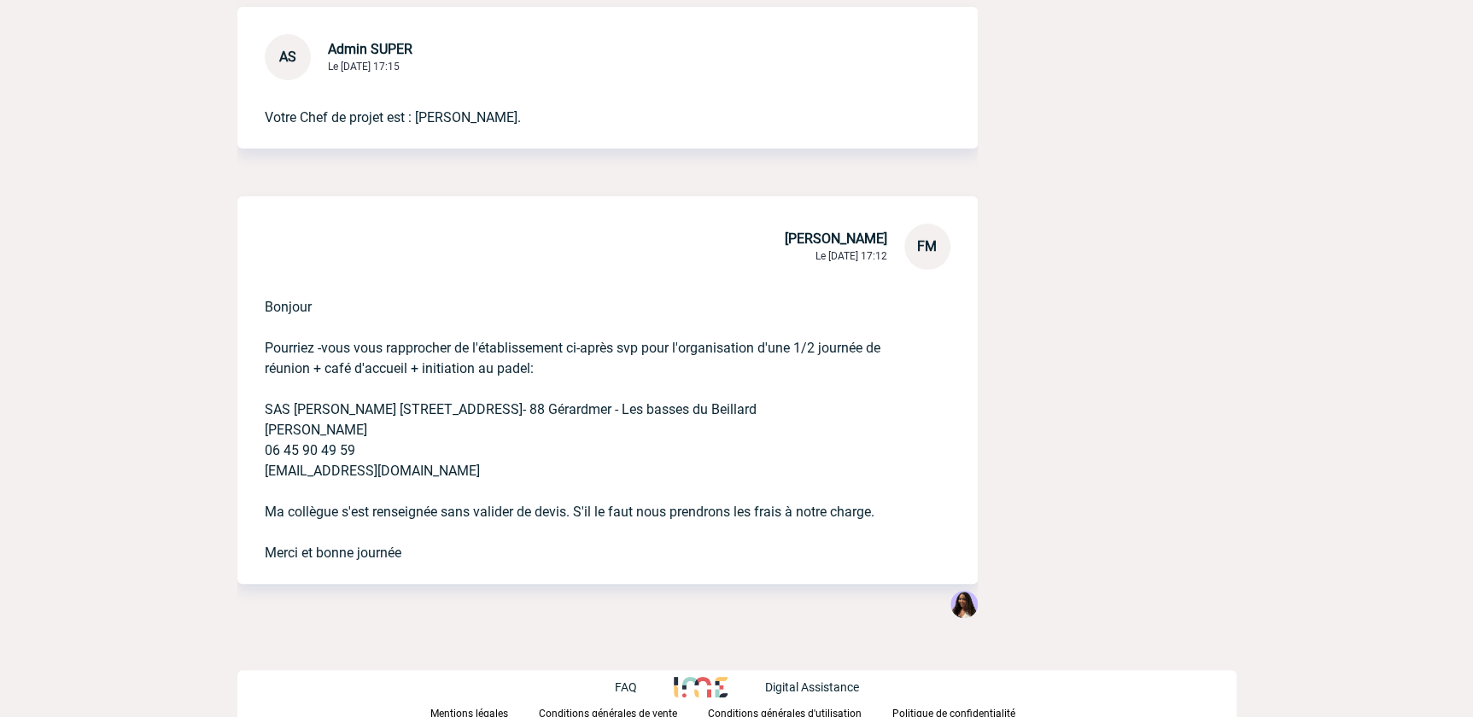 The height and width of the screenshot is (717, 1473). I want to click on div: Jessica NETO BOGALHO 03 Octobre 2025 à 18:37, so click(964, 606).